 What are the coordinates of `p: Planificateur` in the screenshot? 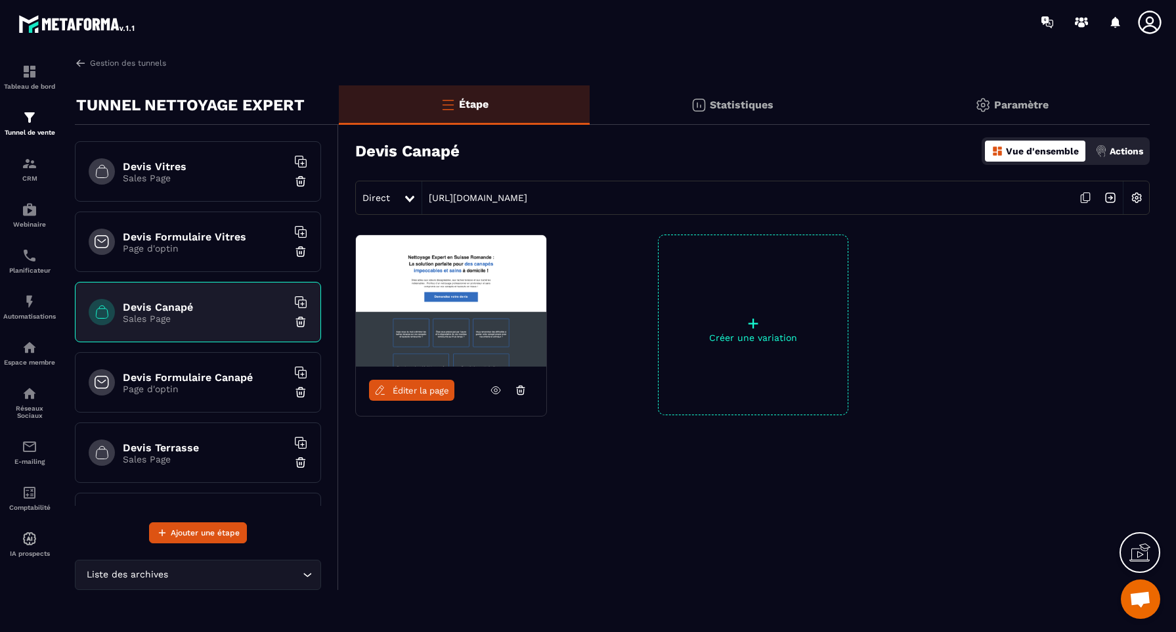 It's located at (30, 270).